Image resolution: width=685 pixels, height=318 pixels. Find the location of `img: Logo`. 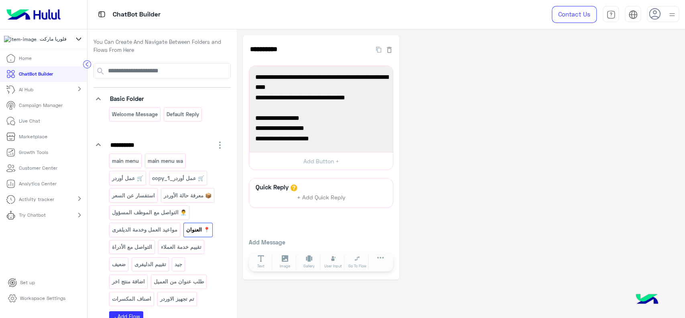

img: Logo is located at coordinates (33, 14).